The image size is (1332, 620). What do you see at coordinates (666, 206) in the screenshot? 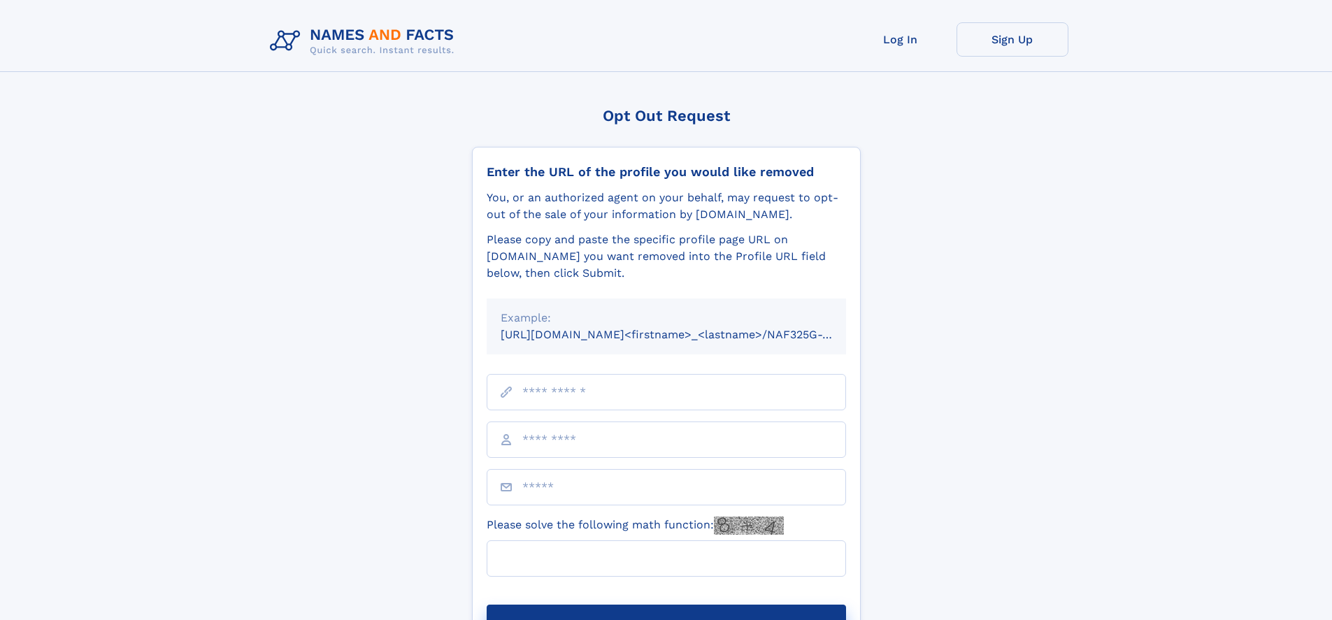
I see `div: You, or an authorized agent on your behalf, may request to opt-out of the sale of your informatio...` at bounding box center [666, 206].